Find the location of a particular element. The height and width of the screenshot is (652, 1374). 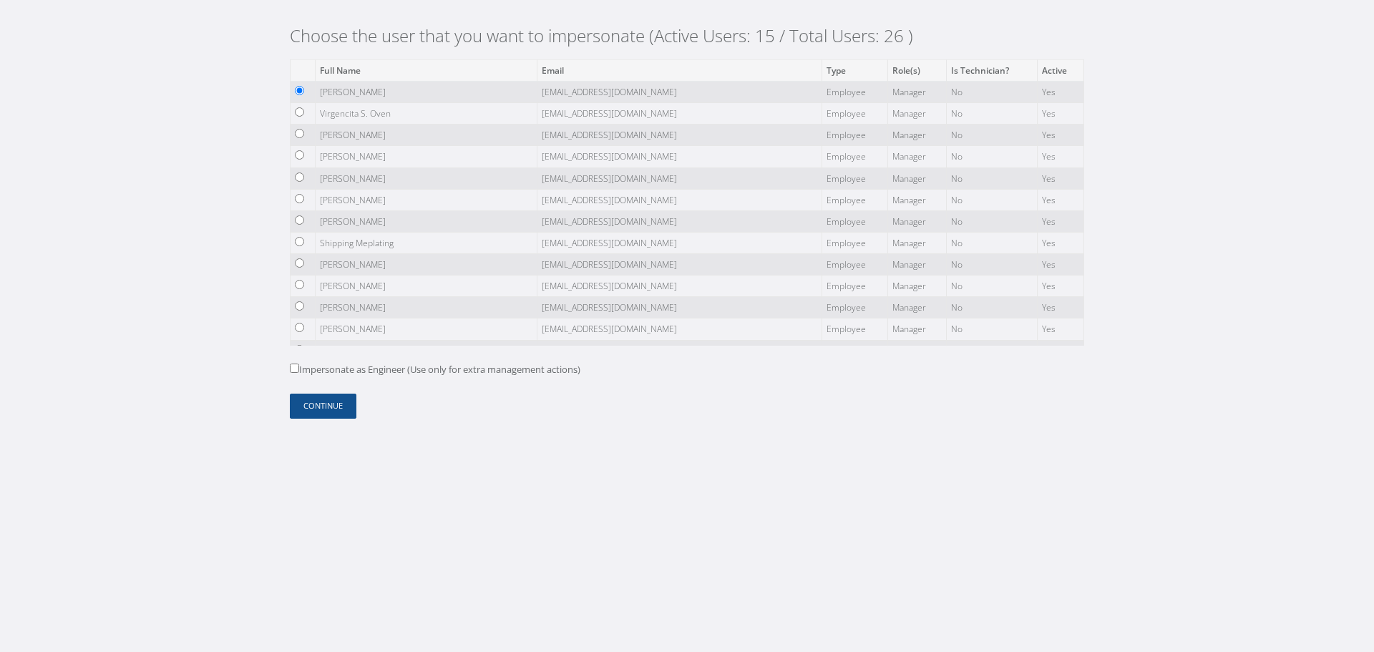

th: Active is located at coordinates (1060, 70).